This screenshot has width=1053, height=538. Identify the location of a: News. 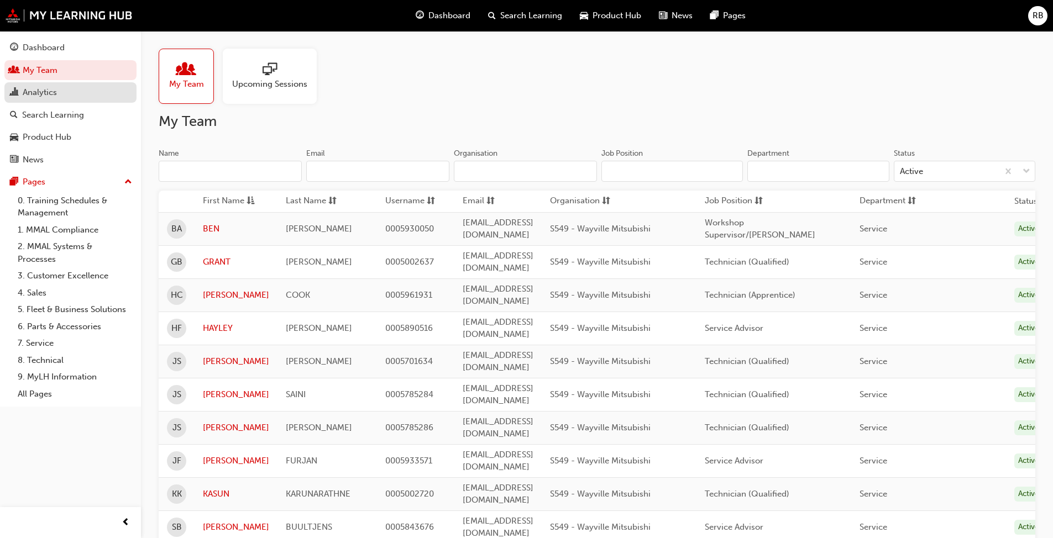
(70, 160).